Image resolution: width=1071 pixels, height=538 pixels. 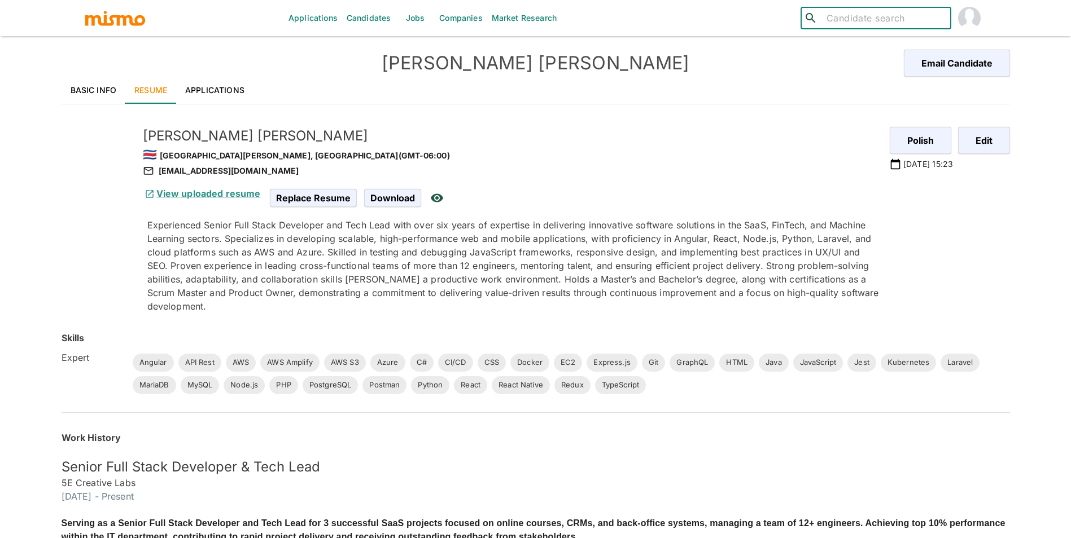 What do you see at coordinates (536, 438) in the screenshot?
I see `h6: Work History` at bounding box center [536, 438].